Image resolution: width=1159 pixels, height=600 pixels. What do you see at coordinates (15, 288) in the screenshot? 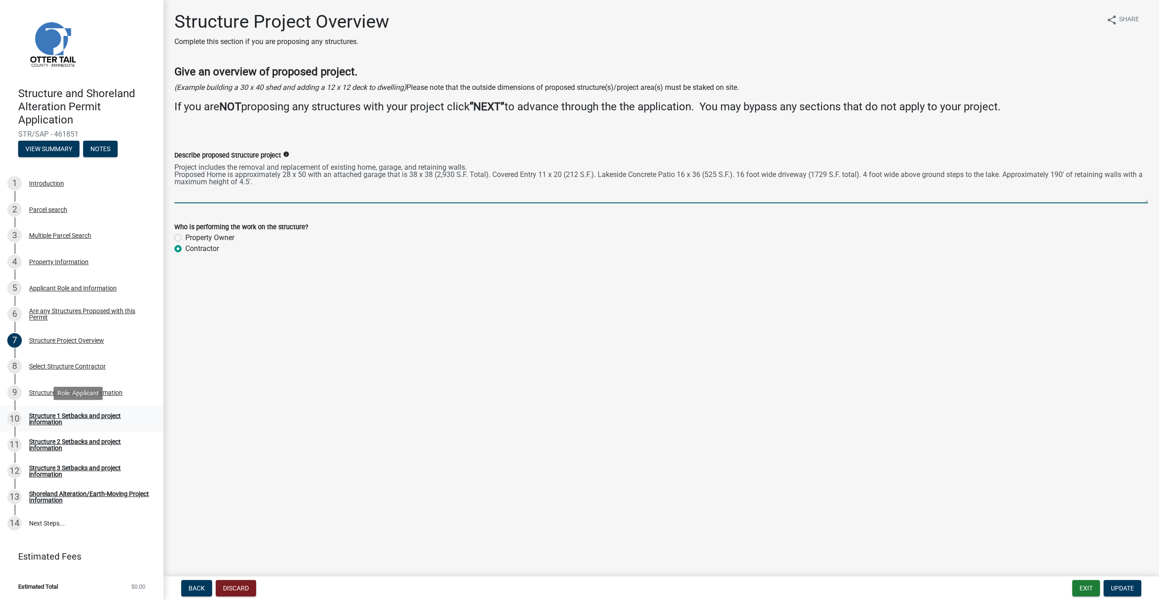
I see `div: 5` at bounding box center [15, 288].